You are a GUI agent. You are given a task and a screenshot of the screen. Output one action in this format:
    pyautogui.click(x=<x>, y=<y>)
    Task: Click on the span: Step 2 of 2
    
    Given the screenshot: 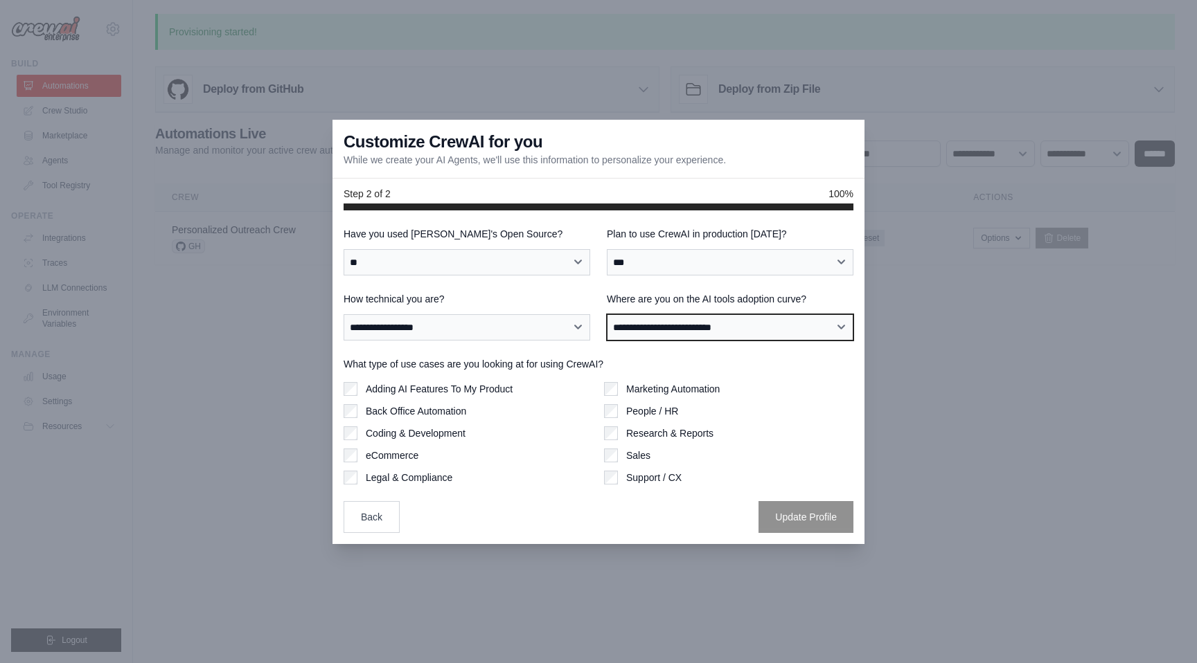 What is the action you would take?
    pyautogui.click(x=367, y=194)
    